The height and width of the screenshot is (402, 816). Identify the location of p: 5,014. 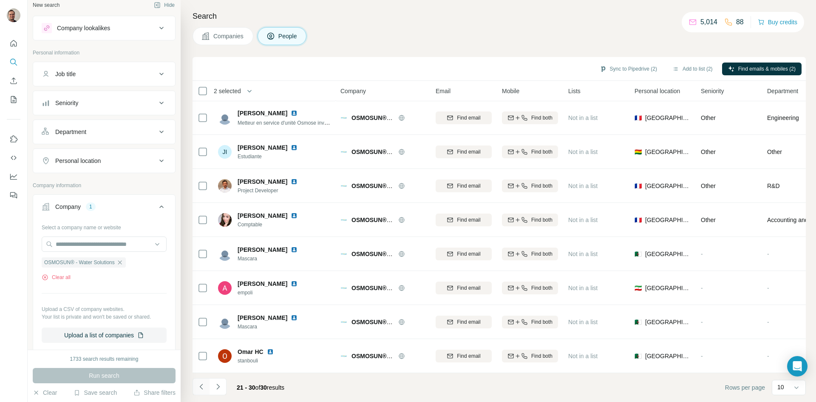
(709, 22).